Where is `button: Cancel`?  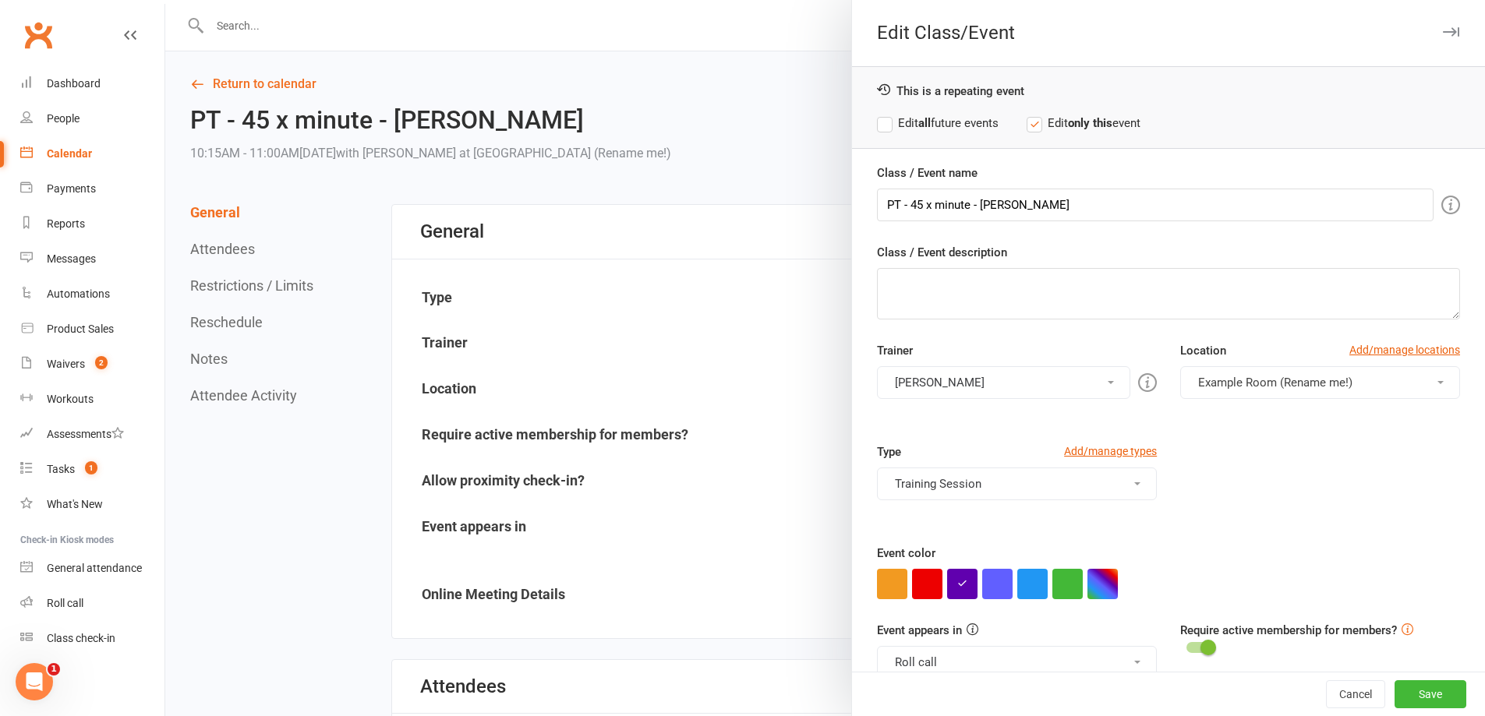 button: Cancel is located at coordinates (1356, 695).